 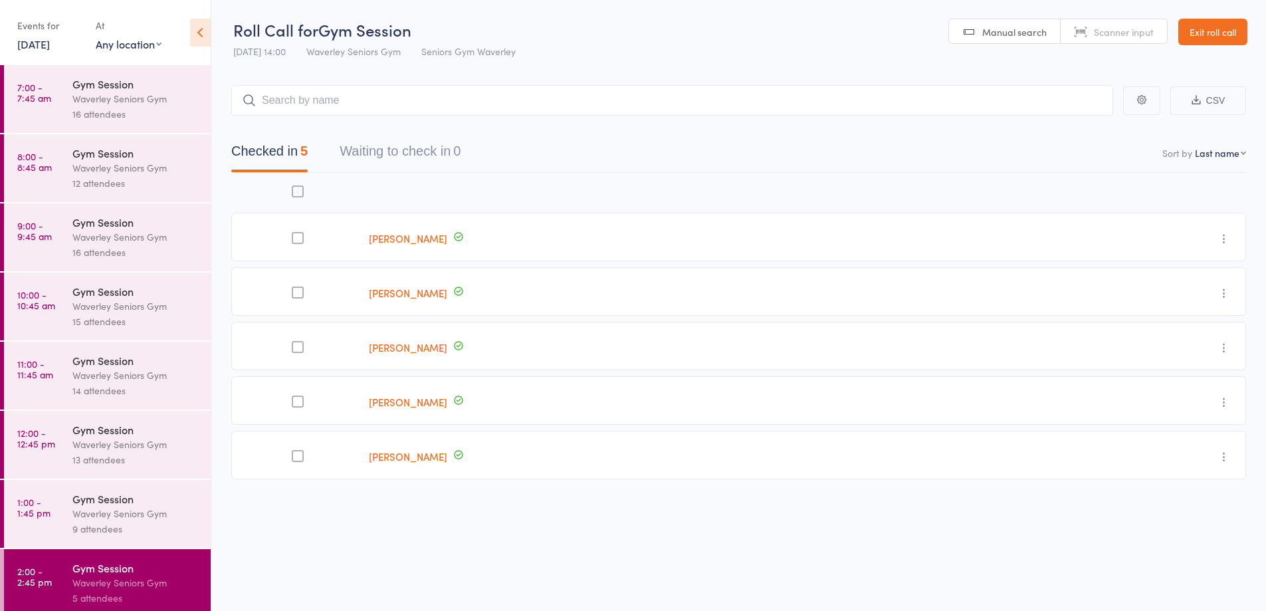 What do you see at coordinates (1014, 32) in the screenshot?
I see `span: Manual search` at bounding box center [1014, 32].